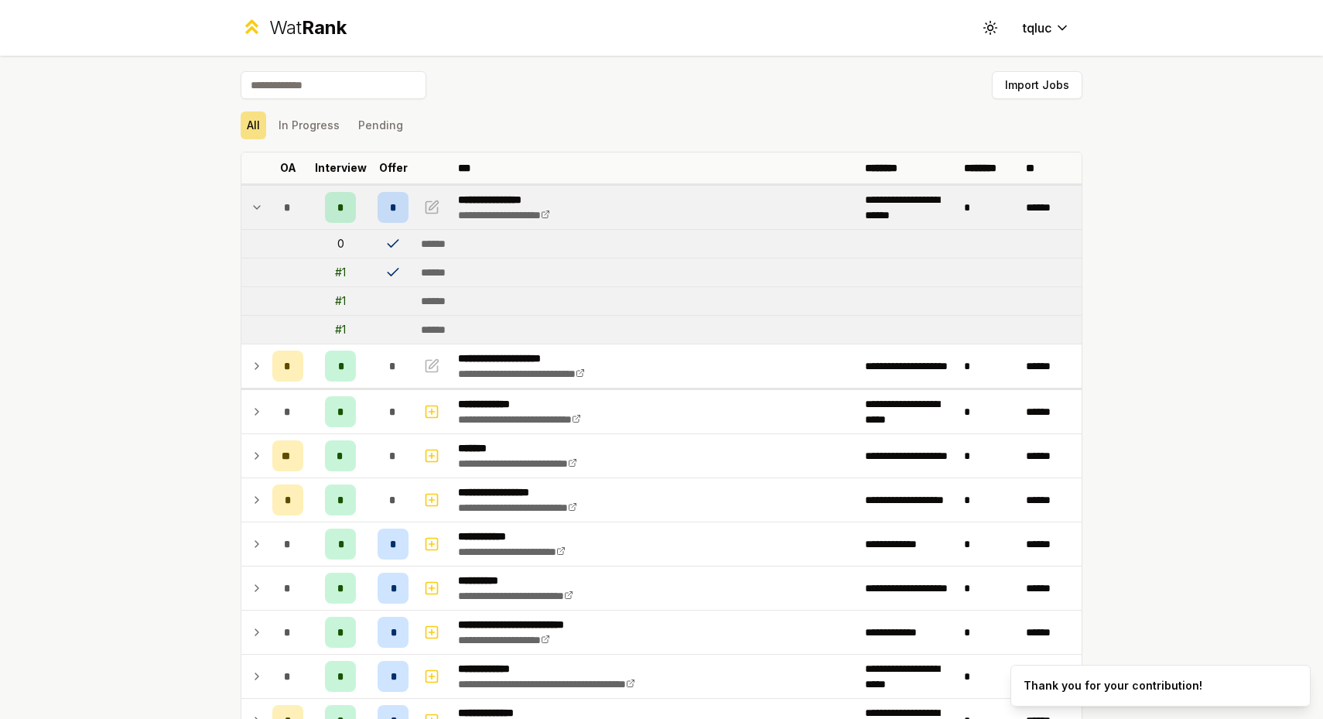 This screenshot has height=719, width=1323. What do you see at coordinates (1046, 28) in the screenshot?
I see `button: tqluc` at bounding box center [1046, 28].